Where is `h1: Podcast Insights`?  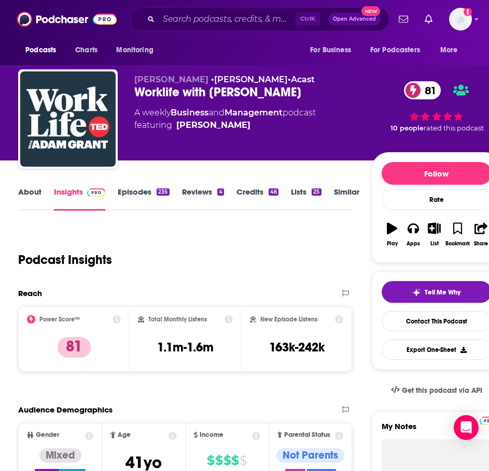
h1: Podcast Insights is located at coordinates (65, 260).